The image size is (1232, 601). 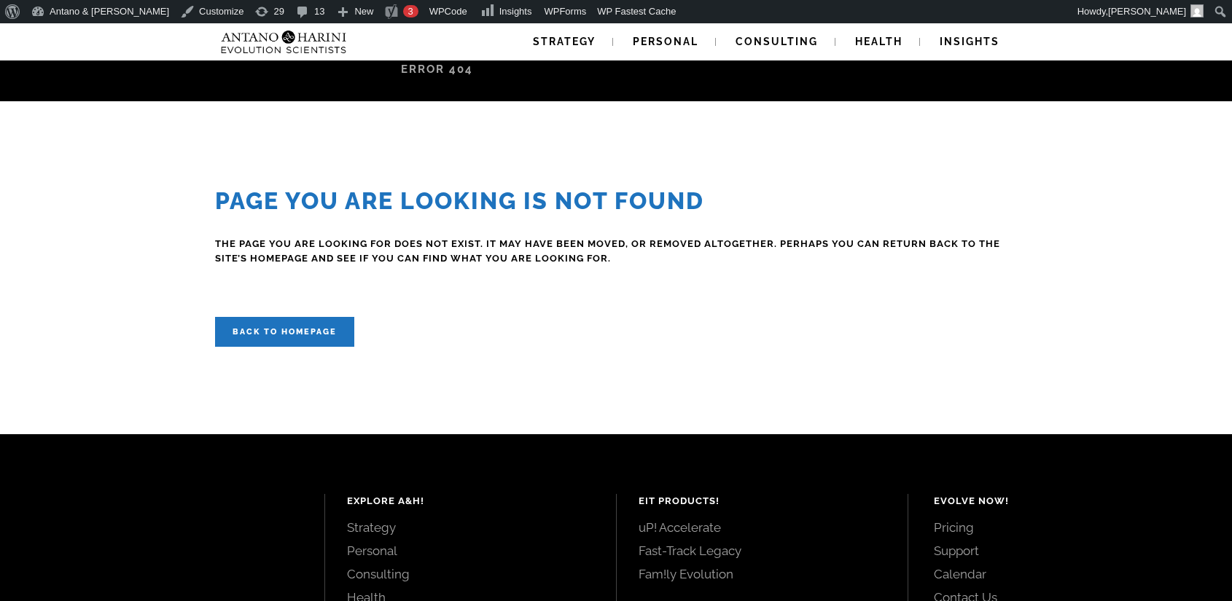 I want to click on h4: Evolve Now!, so click(x=1066, y=501).